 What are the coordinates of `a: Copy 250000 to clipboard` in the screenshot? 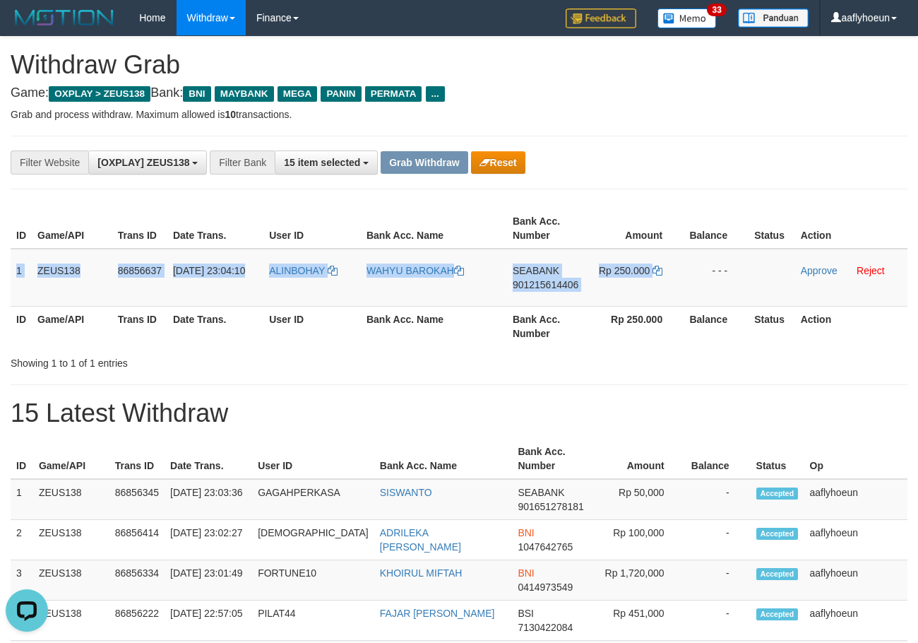 It's located at (658, 271).